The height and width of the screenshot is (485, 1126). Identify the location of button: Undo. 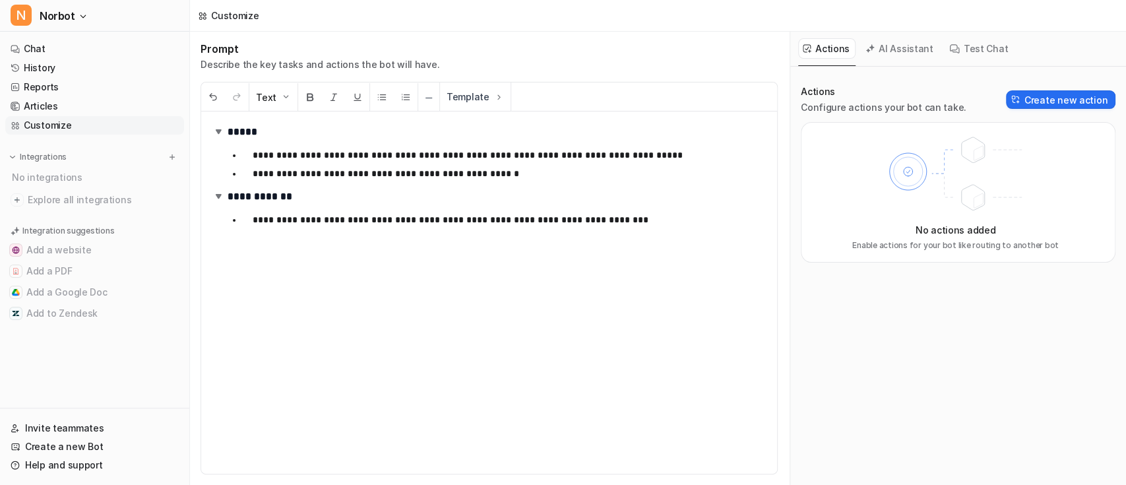
(213, 97).